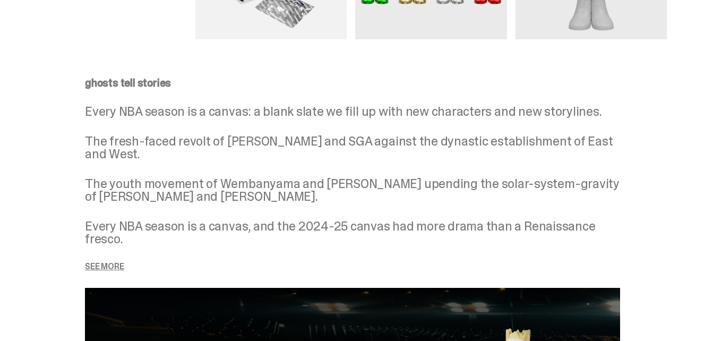 This screenshot has height=341, width=713. I want to click on p: Every NBA season is a canvas: a blank slate we fill up with new characters and new storylines., so click(353, 112).